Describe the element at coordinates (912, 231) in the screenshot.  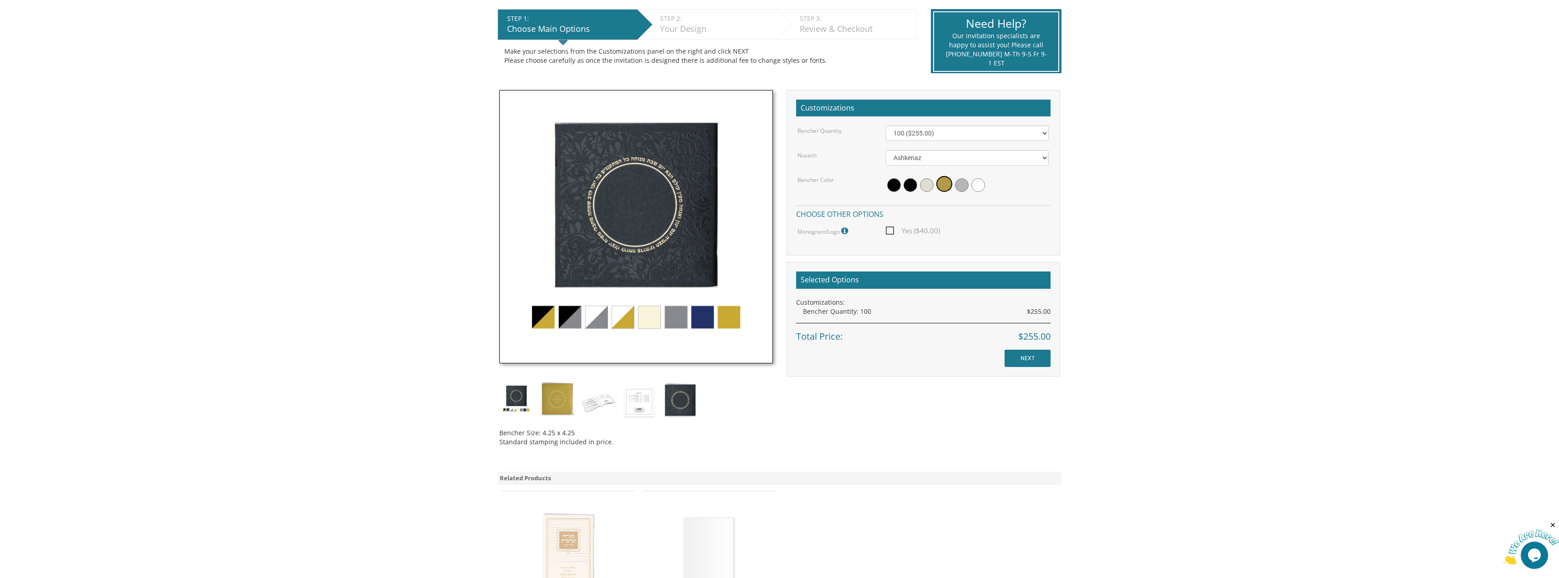
I see `span: Yes ($40.00)` at that location.